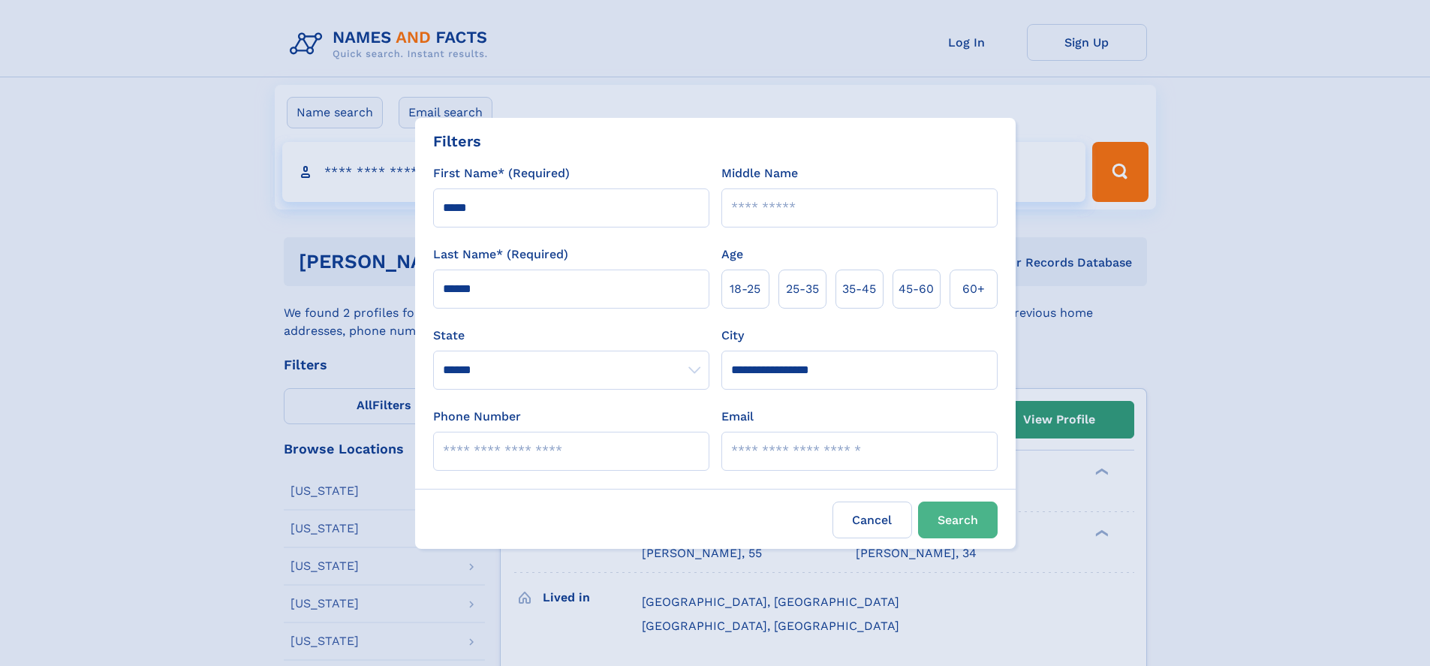 The height and width of the screenshot is (666, 1430). Describe the element at coordinates (732, 335) in the screenshot. I see `label: City` at that location.